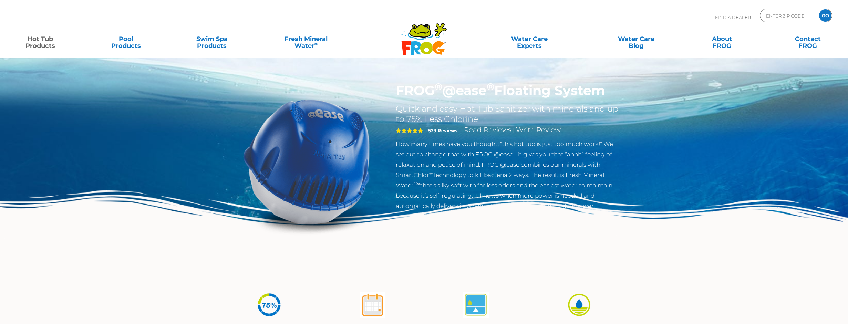  Describe the element at coordinates (538, 130) in the screenshot. I see `a: Write Review` at that location.